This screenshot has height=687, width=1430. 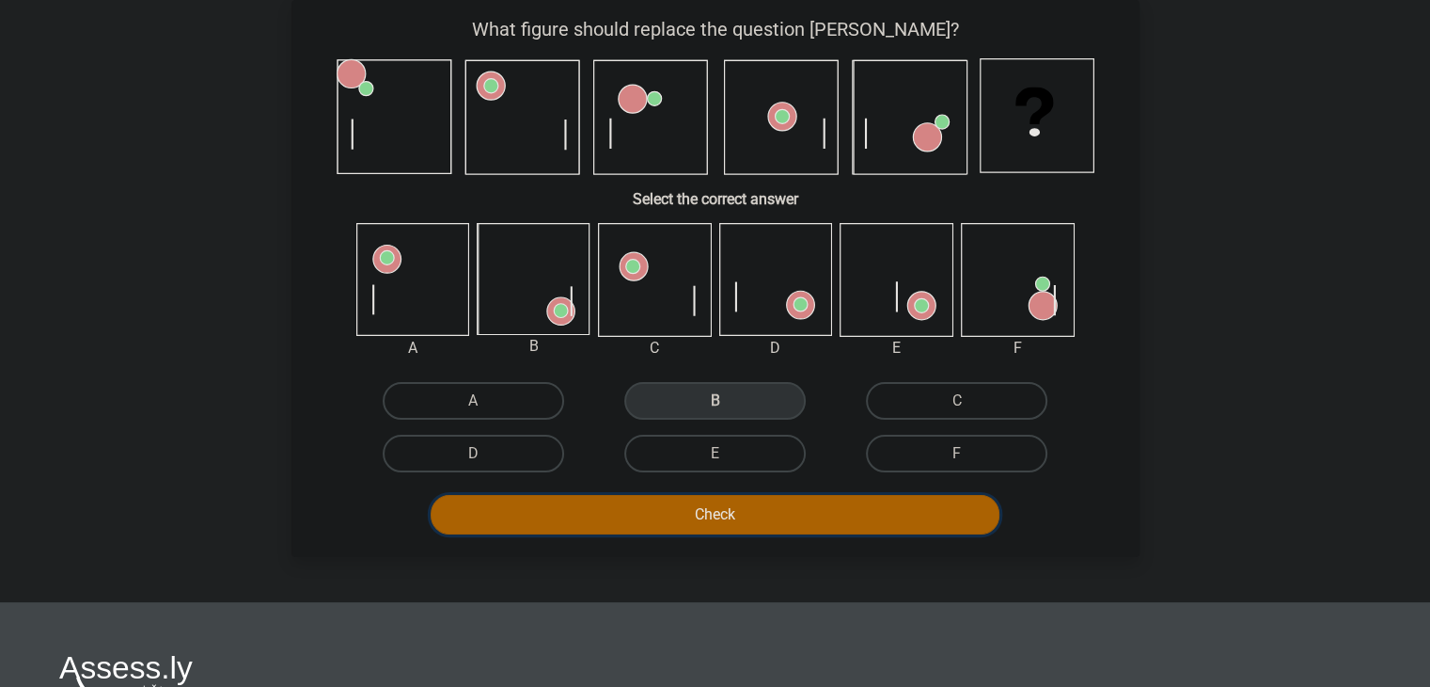 What do you see at coordinates (956, 401) in the screenshot?
I see `label: C` at bounding box center [956, 401].